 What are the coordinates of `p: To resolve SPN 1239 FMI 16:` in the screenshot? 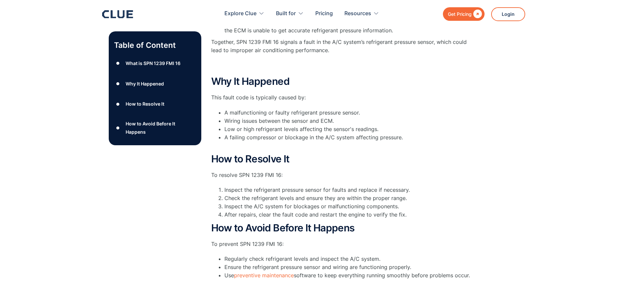 It's located at (343, 175).